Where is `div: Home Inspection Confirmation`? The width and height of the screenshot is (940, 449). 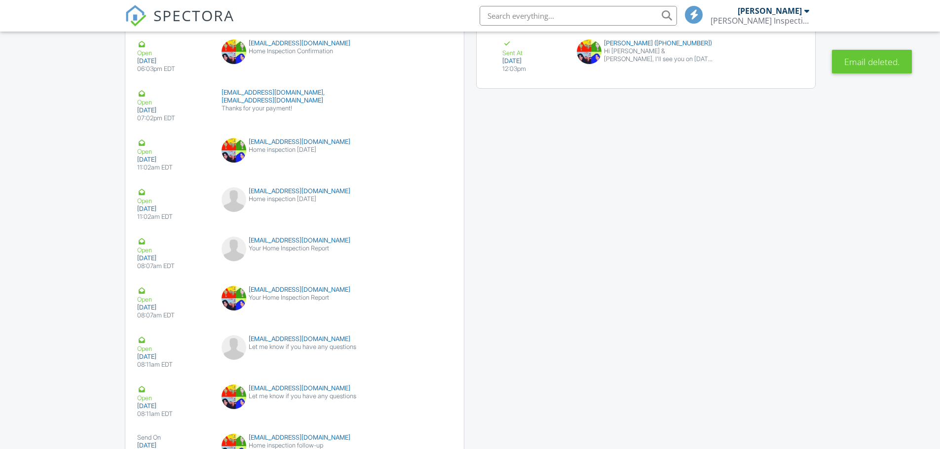 div: Home Inspection Confirmation is located at coordinates (294, 51).